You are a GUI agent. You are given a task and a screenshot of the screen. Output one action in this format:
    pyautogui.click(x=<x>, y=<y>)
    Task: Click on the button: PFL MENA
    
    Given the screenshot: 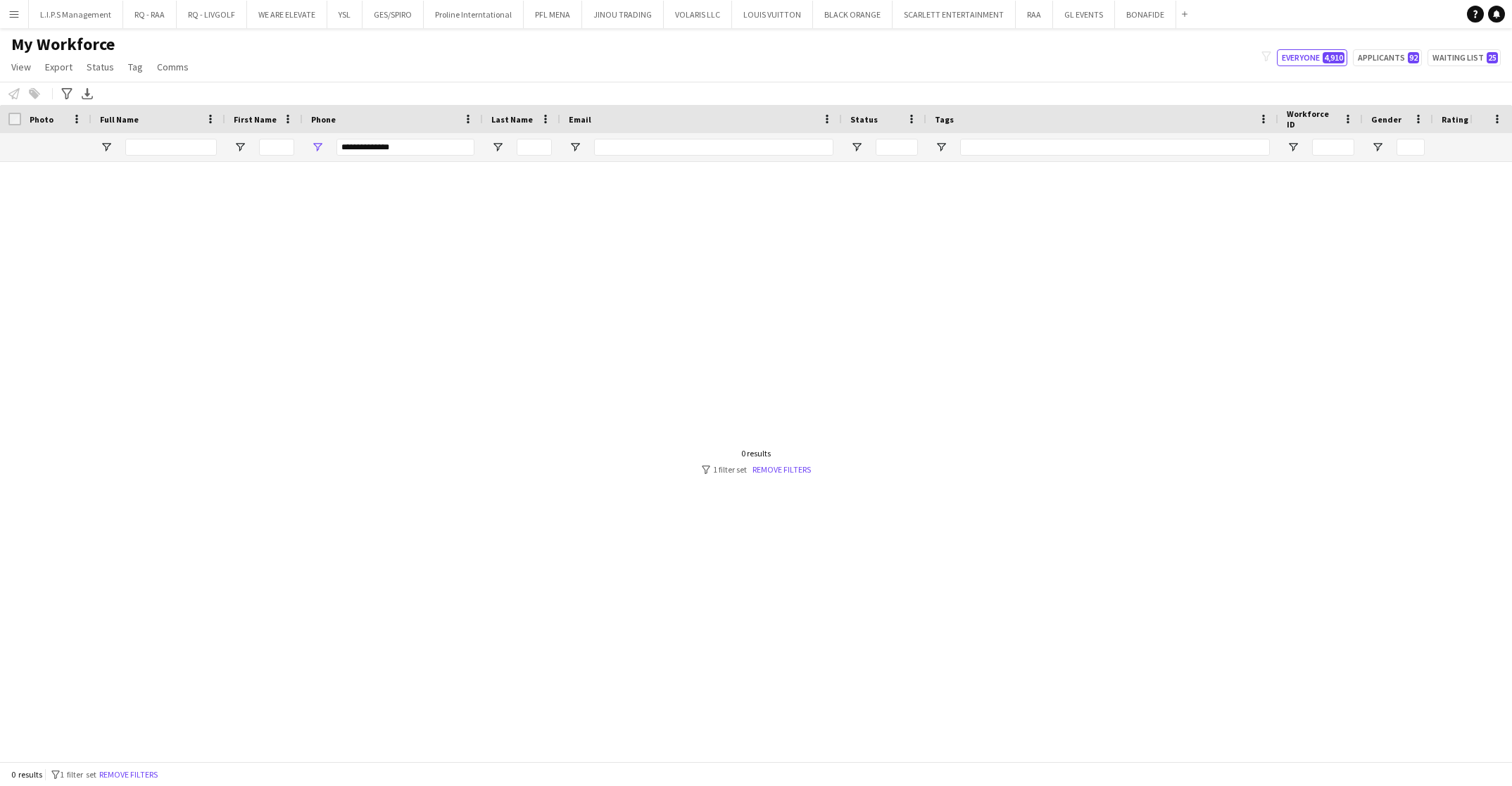 What is the action you would take?
    pyautogui.click(x=553, y=14)
    